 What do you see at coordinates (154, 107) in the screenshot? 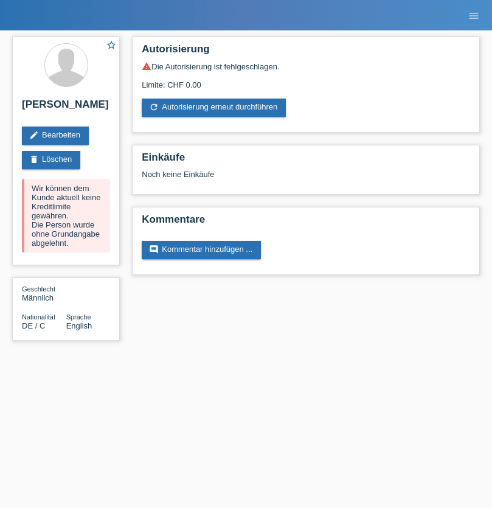
I see `i: refresh` at bounding box center [154, 107].